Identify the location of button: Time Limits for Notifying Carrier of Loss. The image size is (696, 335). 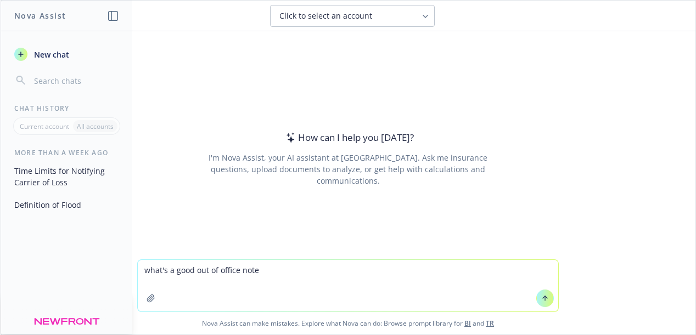
(66, 177).